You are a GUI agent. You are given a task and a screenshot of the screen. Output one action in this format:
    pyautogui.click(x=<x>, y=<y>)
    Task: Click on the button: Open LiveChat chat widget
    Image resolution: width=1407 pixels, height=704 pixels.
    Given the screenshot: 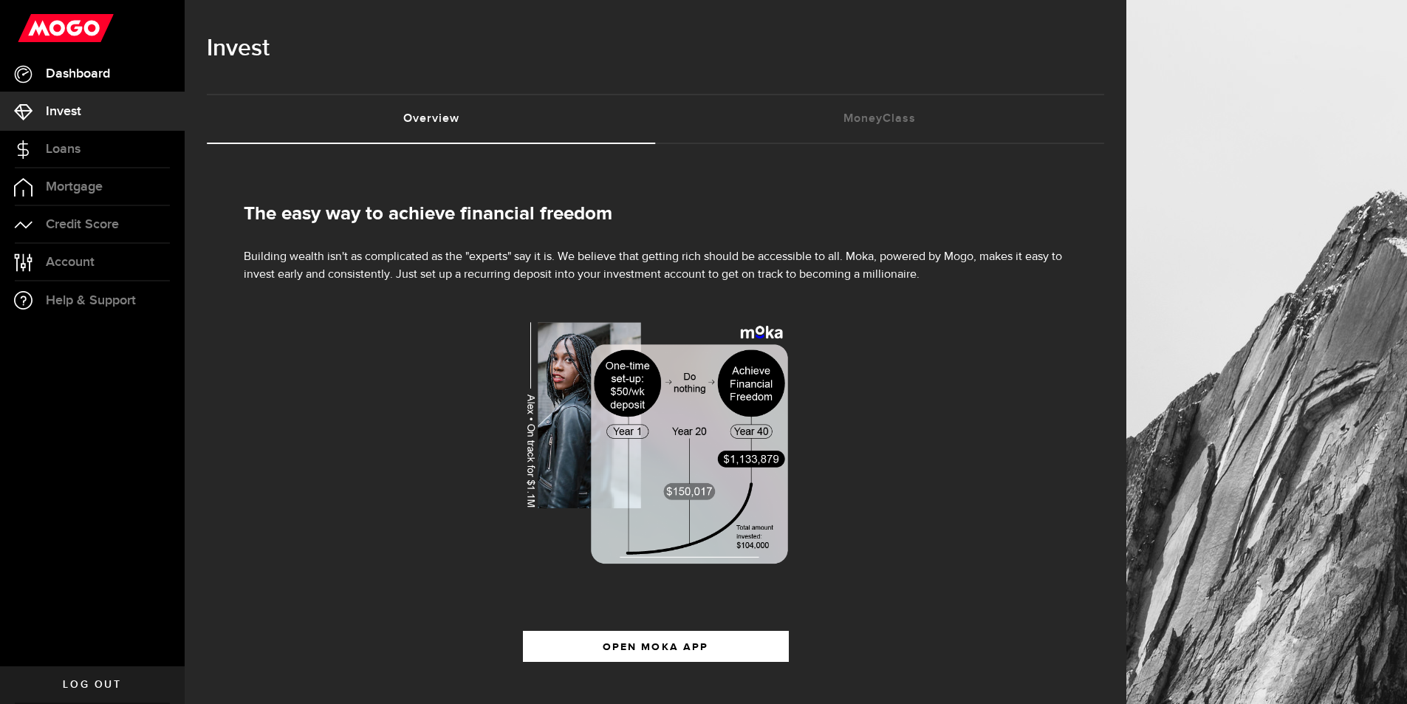 What is the action you would take?
    pyautogui.click(x=34, y=28)
    